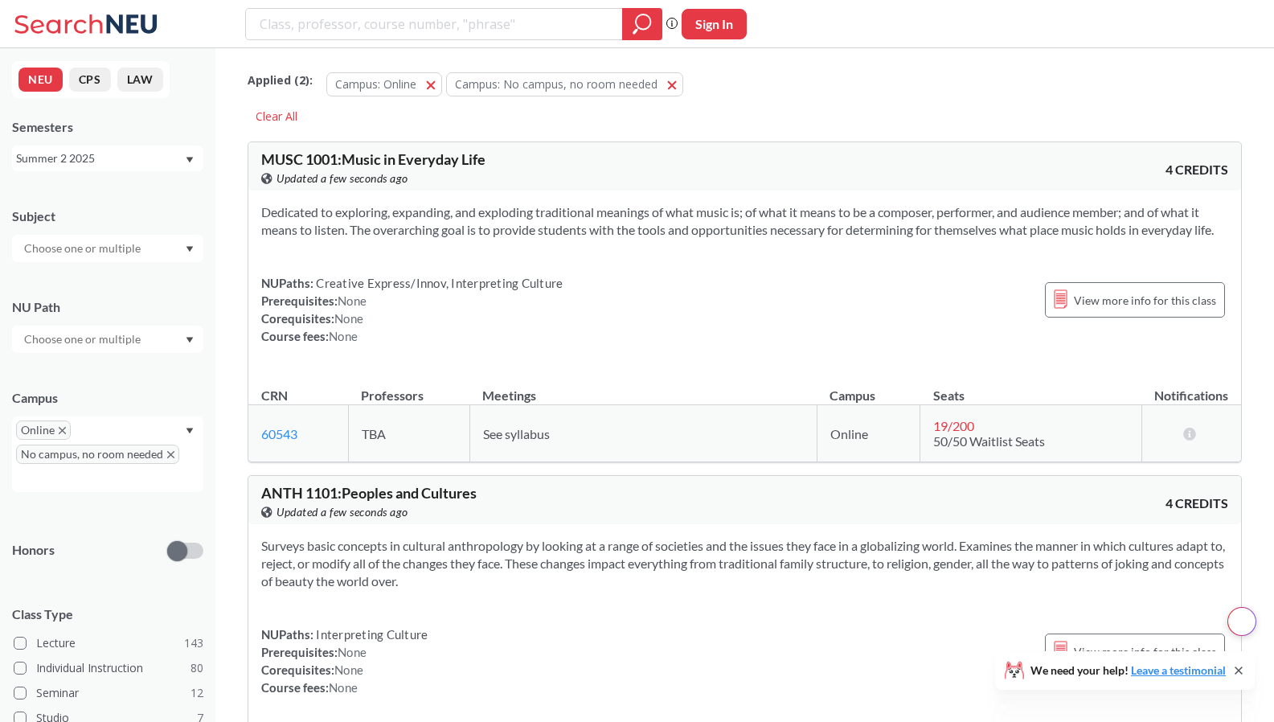 Image resolution: width=1274 pixels, height=722 pixels. Describe the element at coordinates (988, 440) in the screenshot. I see `span: 50/50 Waitlist Seats` at that location.